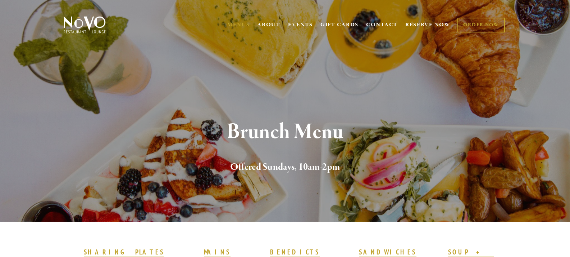  What do you see at coordinates (124, 252) in the screenshot?
I see `strong: SHARING PLATES` at bounding box center [124, 252].